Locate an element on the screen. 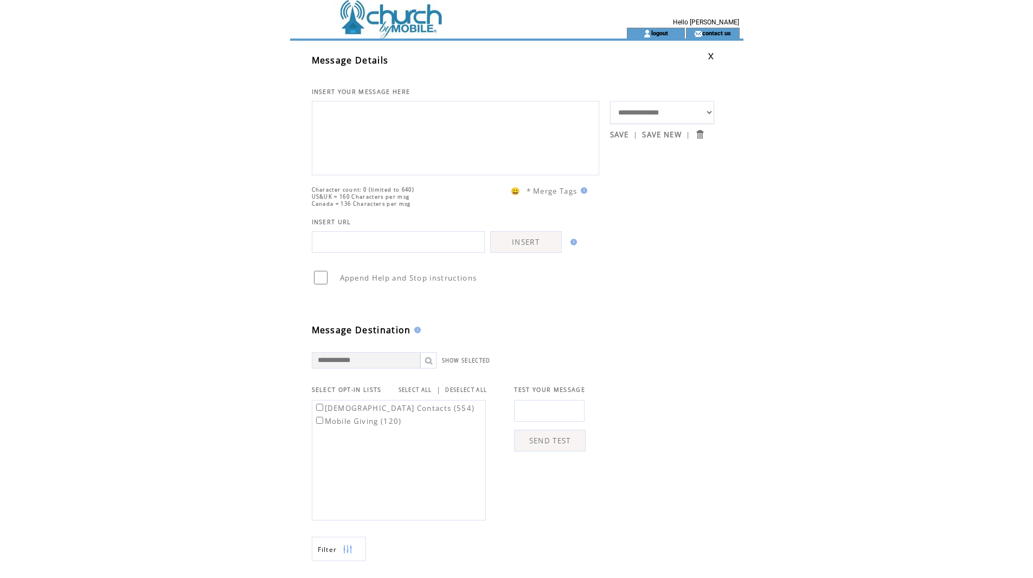  a: SAVE NEW is located at coordinates (662, 135).